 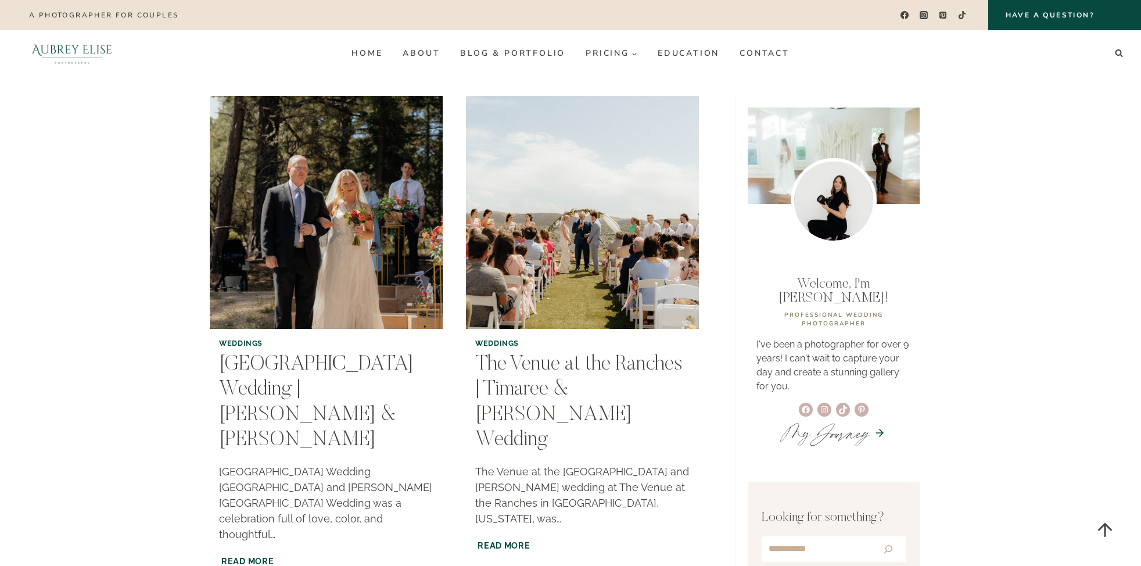 I want to click on img: The Venue at the Ranches | Timaree & Corbin’s Wedding, so click(x=582, y=212).